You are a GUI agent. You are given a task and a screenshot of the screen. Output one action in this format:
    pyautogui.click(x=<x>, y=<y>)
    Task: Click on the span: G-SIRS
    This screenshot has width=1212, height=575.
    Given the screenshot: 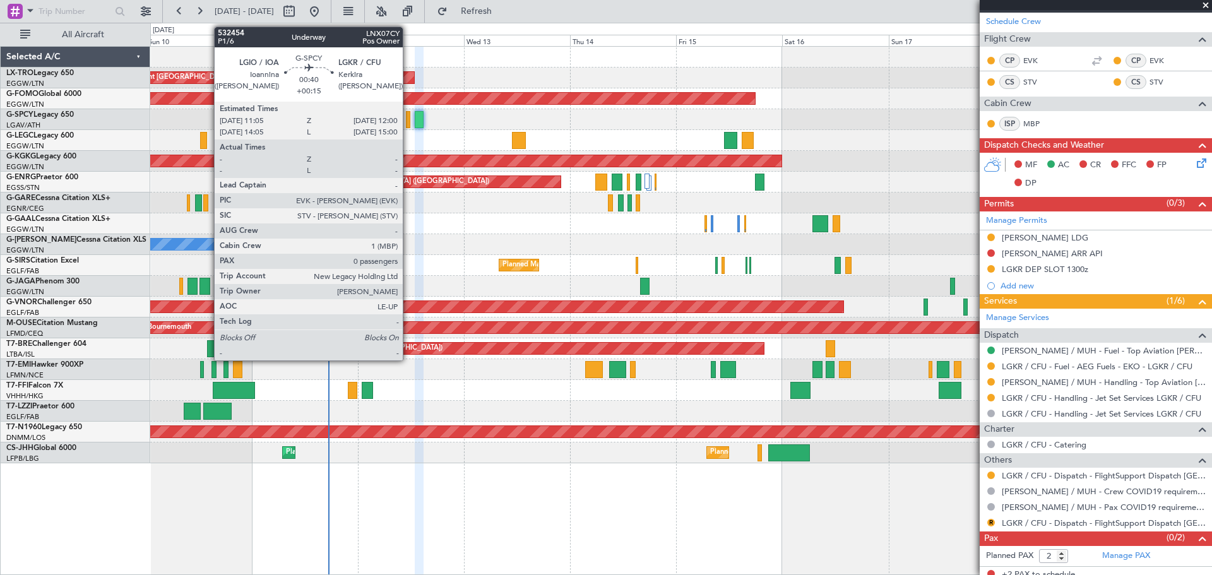 What is the action you would take?
    pyautogui.click(x=18, y=261)
    